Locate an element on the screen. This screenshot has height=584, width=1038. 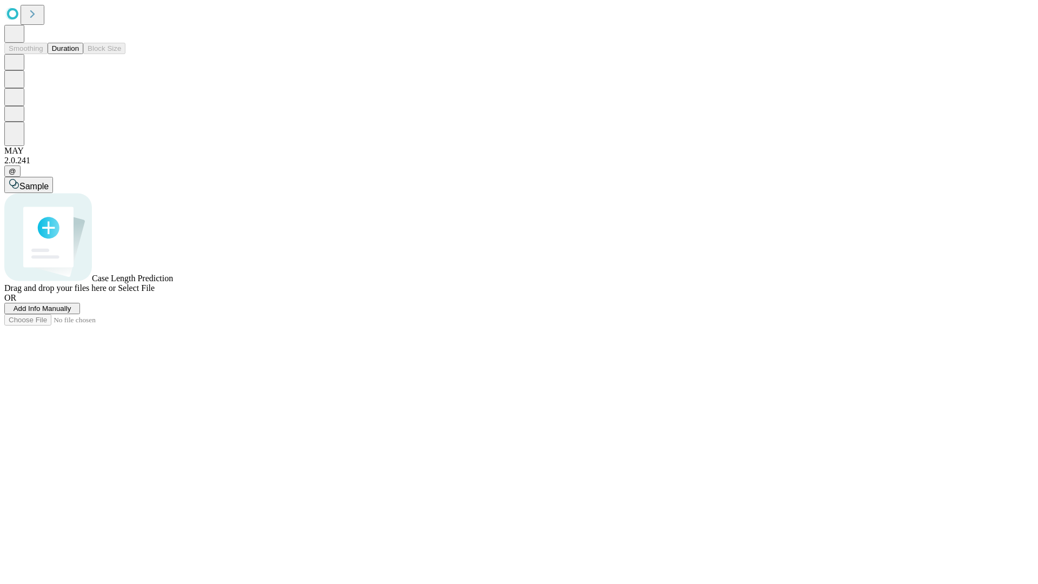
button: Smoothing is located at coordinates (26, 48).